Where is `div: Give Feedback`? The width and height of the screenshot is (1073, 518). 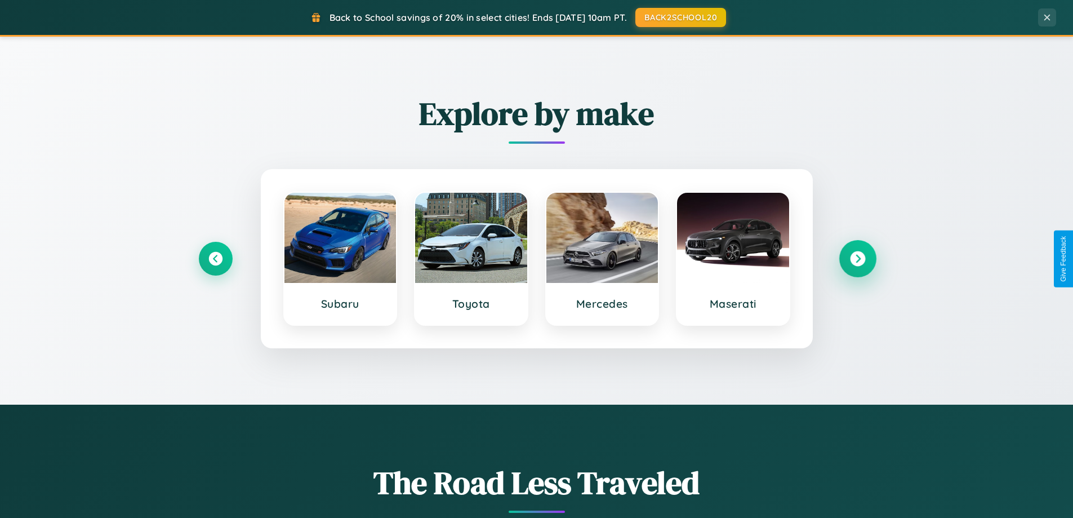 div: Give Feedback is located at coordinates (1064, 259).